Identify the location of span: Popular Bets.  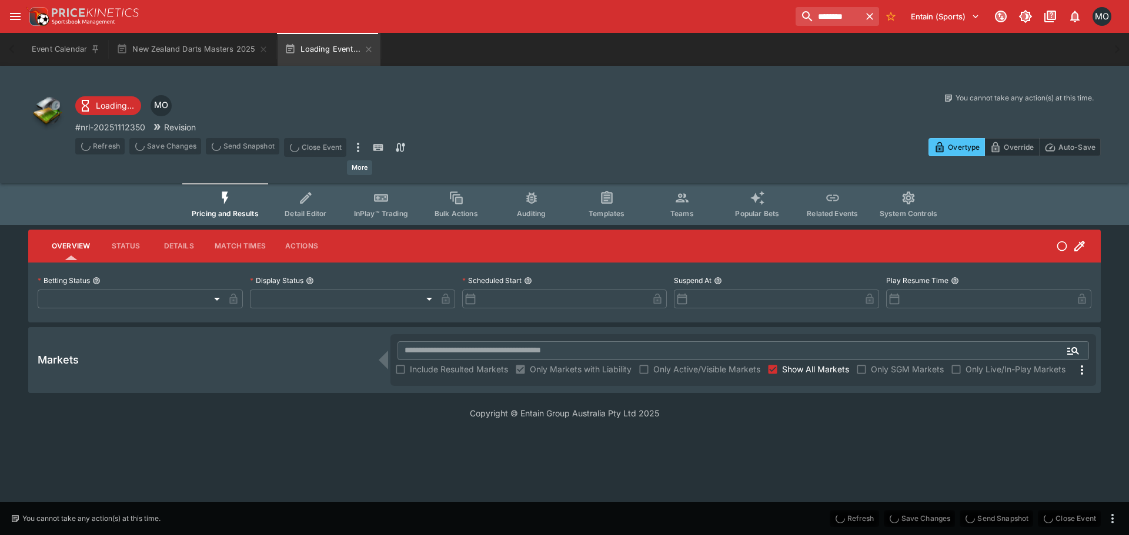
(756, 213).